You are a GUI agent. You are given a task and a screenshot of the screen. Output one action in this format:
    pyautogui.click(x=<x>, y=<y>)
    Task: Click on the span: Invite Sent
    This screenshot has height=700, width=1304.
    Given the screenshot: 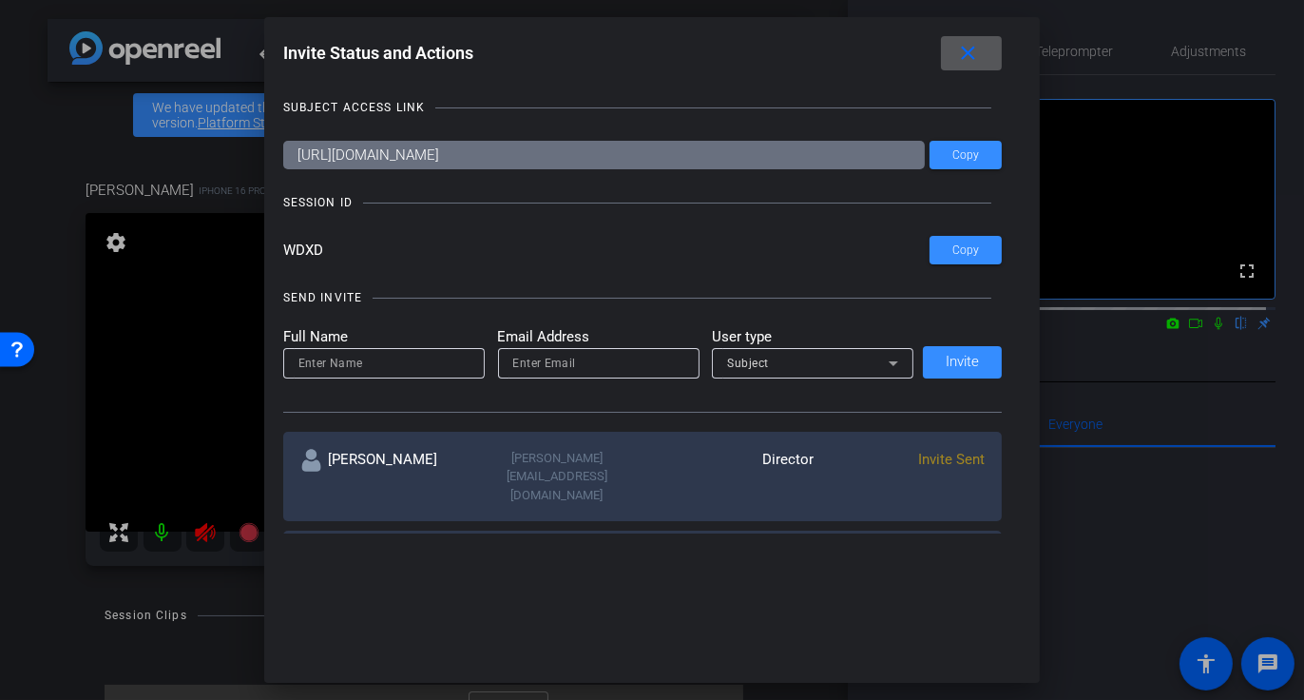 What is the action you would take?
    pyautogui.click(x=952, y=459)
    